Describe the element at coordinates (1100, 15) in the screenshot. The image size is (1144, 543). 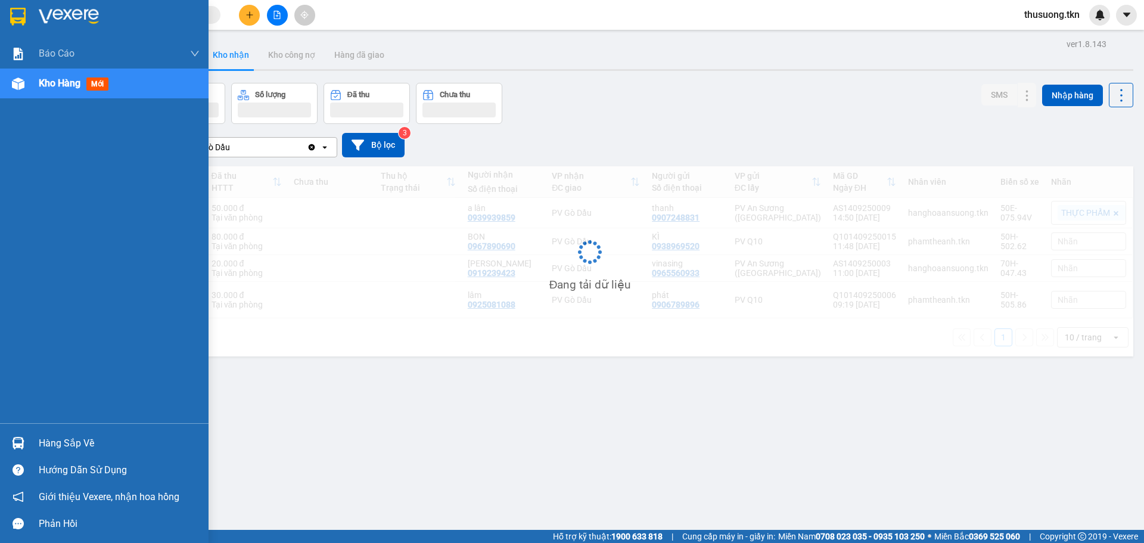
I see `img: icon-new-feature` at that location.